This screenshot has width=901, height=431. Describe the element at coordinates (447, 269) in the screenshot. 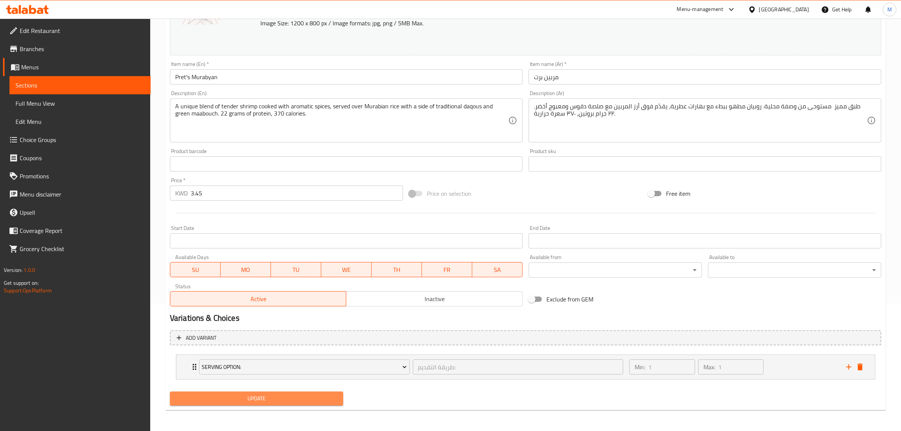

I see `span: FR` at that location.